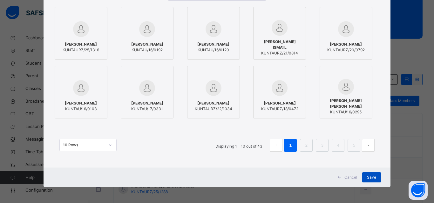  Describe the element at coordinates (306, 146) in the screenshot. I see `li: 2` at that location.